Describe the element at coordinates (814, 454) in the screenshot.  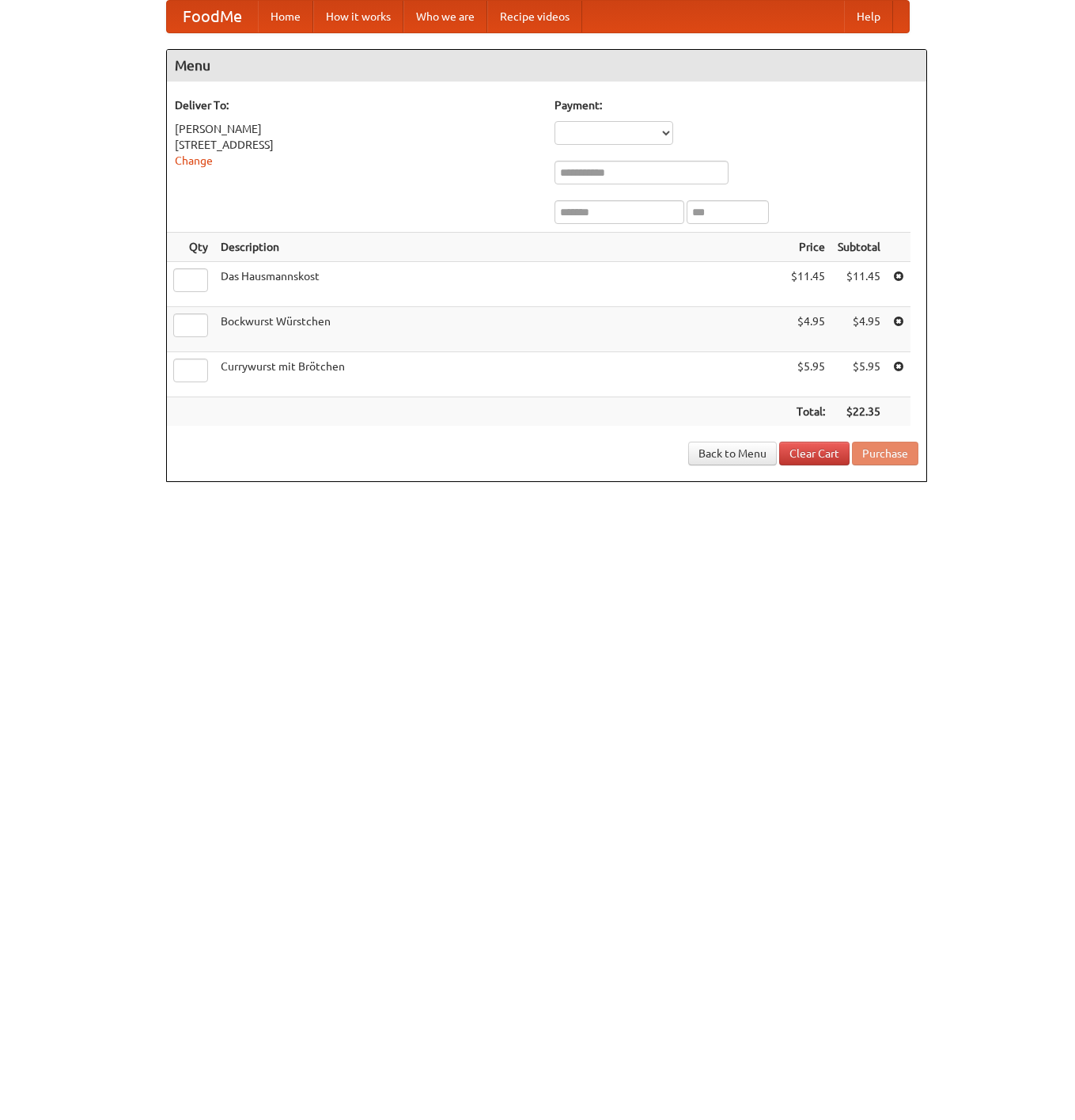
I see `a: Clear Cart` at that location.